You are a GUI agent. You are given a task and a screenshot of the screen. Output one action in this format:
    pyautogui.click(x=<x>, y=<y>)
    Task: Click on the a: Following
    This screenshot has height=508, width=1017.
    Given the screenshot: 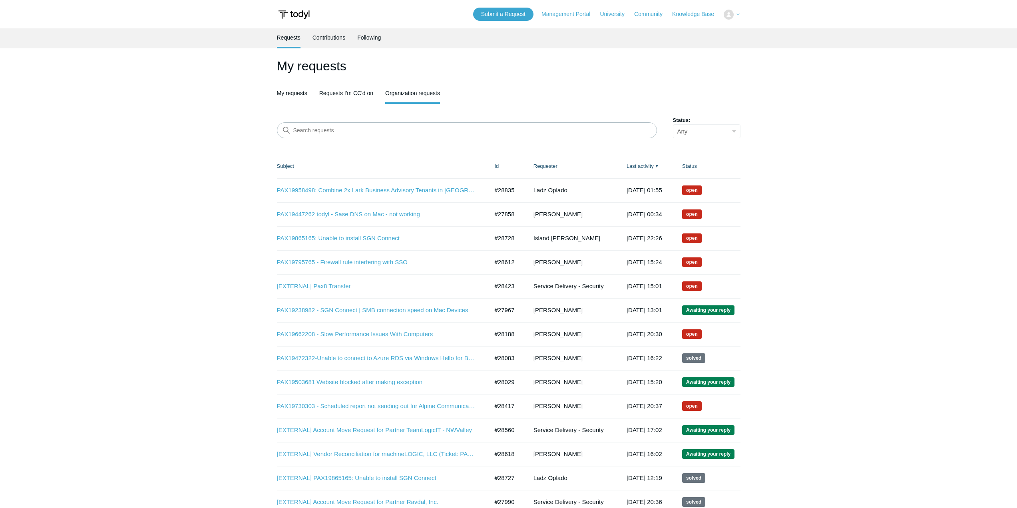 What is the action you would take?
    pyautogui.click(x=369, y=38)
    